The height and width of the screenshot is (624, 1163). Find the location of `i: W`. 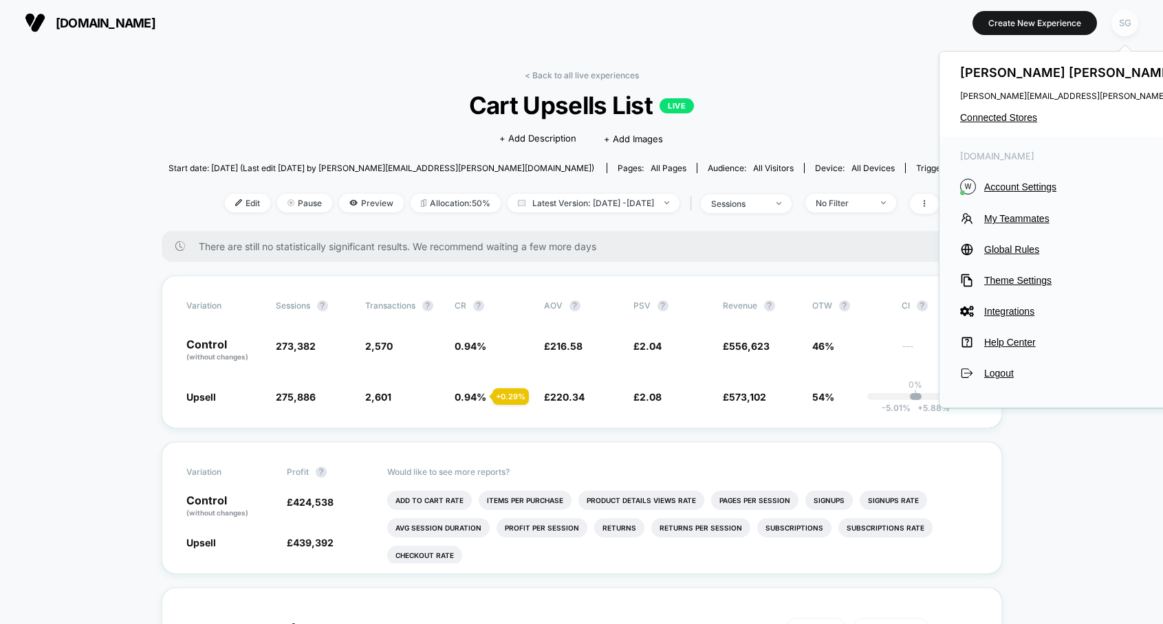

i: W is located at coordinates (967, 186).